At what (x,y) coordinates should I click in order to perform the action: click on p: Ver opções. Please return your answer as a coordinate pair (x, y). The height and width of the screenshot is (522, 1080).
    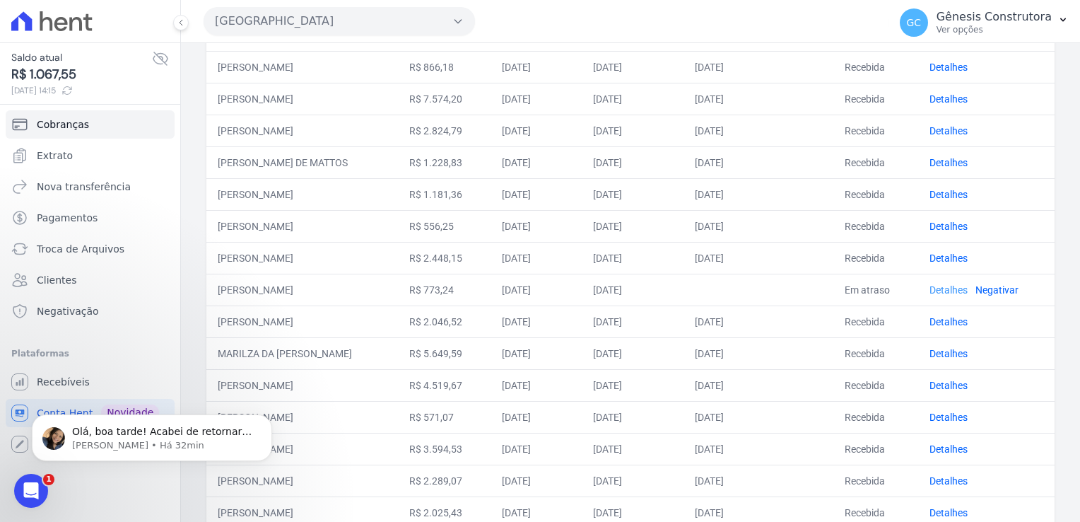
    Looking at the image, I should click on (994, 30).